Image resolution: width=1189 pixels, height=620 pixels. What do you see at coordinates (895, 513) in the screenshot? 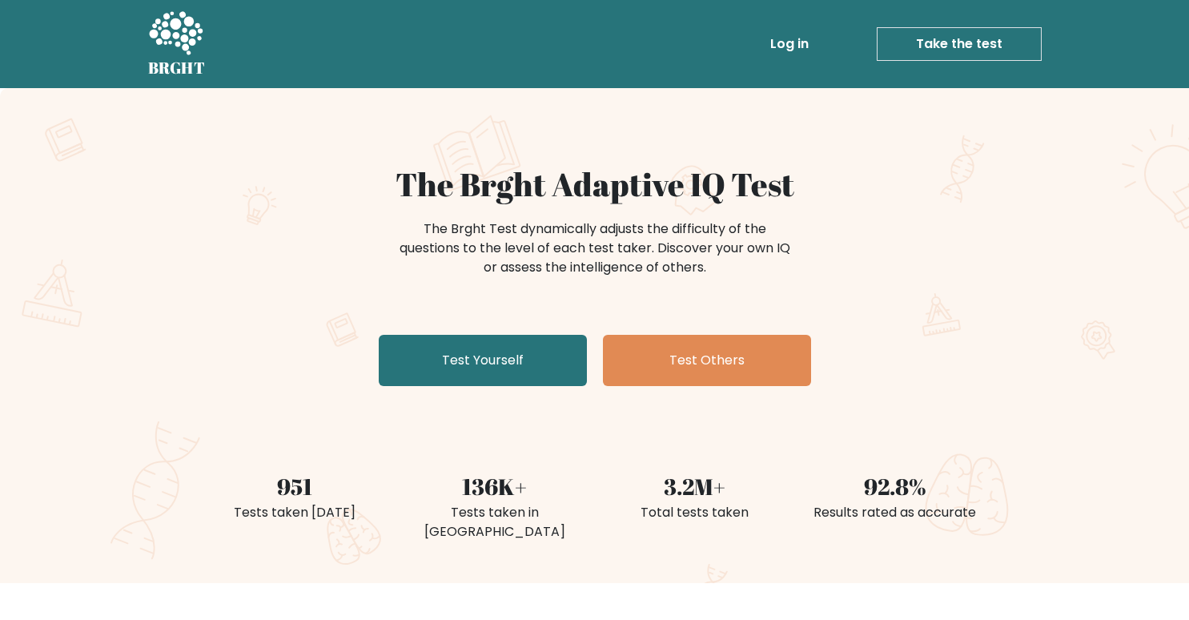
I see `div: Results rated as accurate` at bounding box center [895, 513].